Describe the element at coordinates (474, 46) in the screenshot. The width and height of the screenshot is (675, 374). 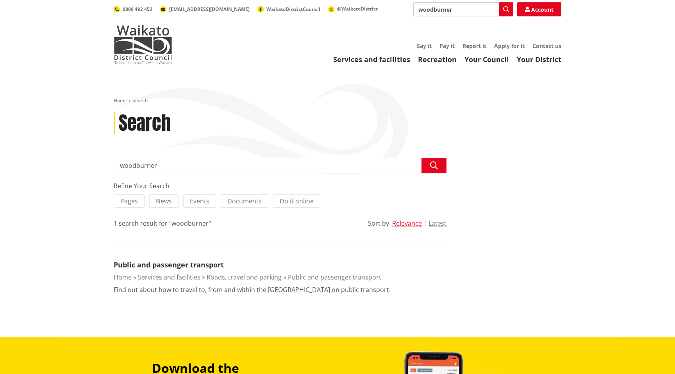
I see `a: Report it` at that location.